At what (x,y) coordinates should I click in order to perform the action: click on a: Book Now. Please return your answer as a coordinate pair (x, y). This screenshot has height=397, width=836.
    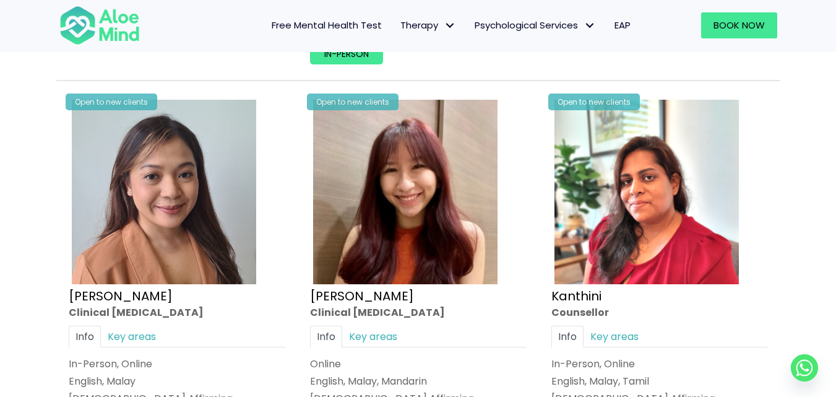
    Looking at the image, I should click on (739, 25).